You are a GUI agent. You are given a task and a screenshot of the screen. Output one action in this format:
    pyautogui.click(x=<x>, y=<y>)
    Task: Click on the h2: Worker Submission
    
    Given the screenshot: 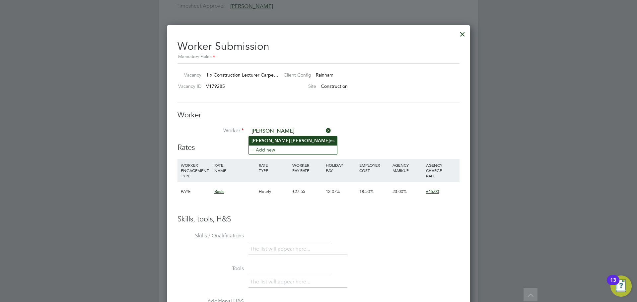 What is the action you would take?
    pyautogui.click(x=318, y=47)
    